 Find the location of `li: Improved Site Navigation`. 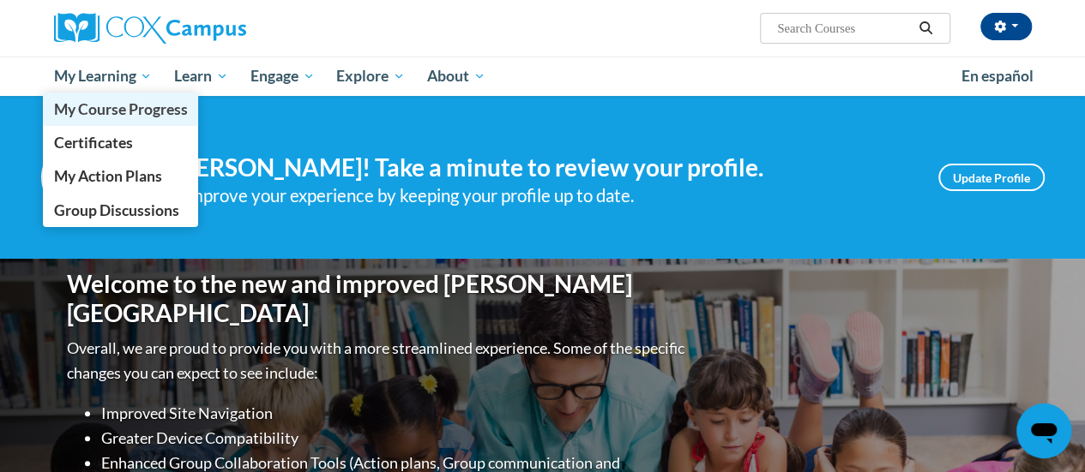

li: Improved Site Navigation is located at coordinates (394, 413).